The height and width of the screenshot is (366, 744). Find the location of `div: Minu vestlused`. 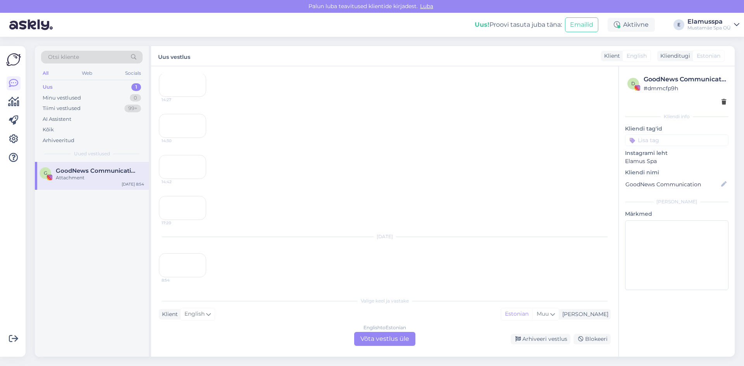

div: Minu vestlused is located at coordinates (62, 98).